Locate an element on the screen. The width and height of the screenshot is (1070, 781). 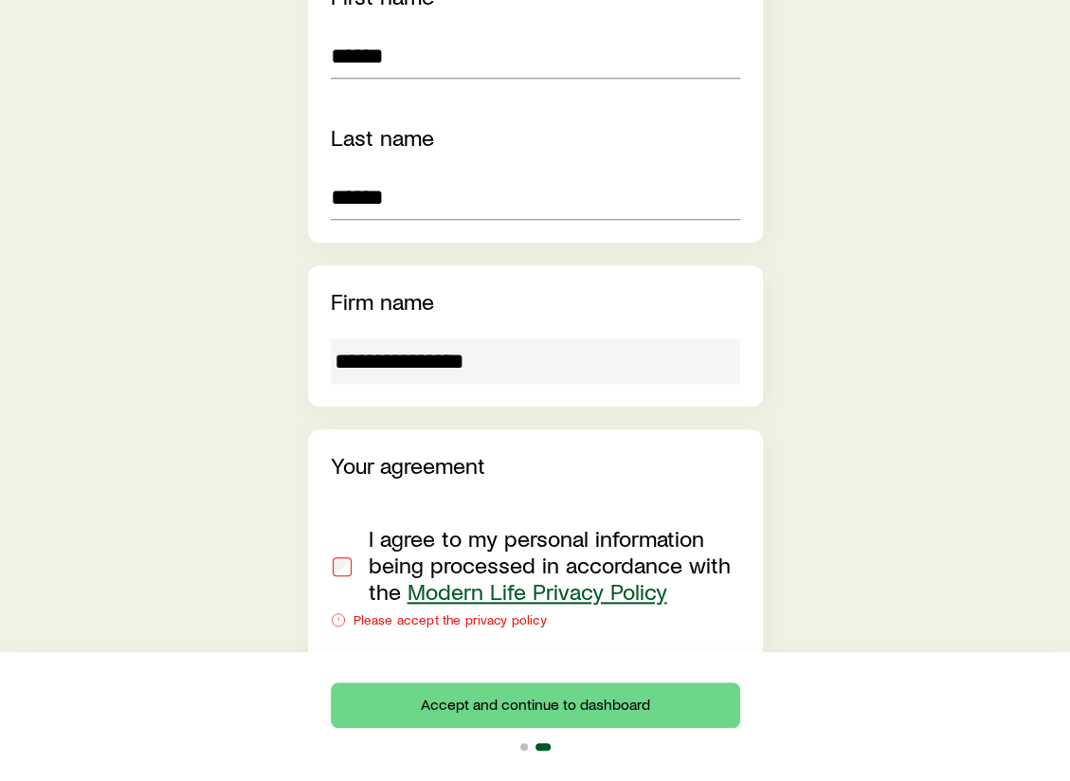
span: I agree to my personal information being processed in accordance with the is located at coordinates (550, 564).